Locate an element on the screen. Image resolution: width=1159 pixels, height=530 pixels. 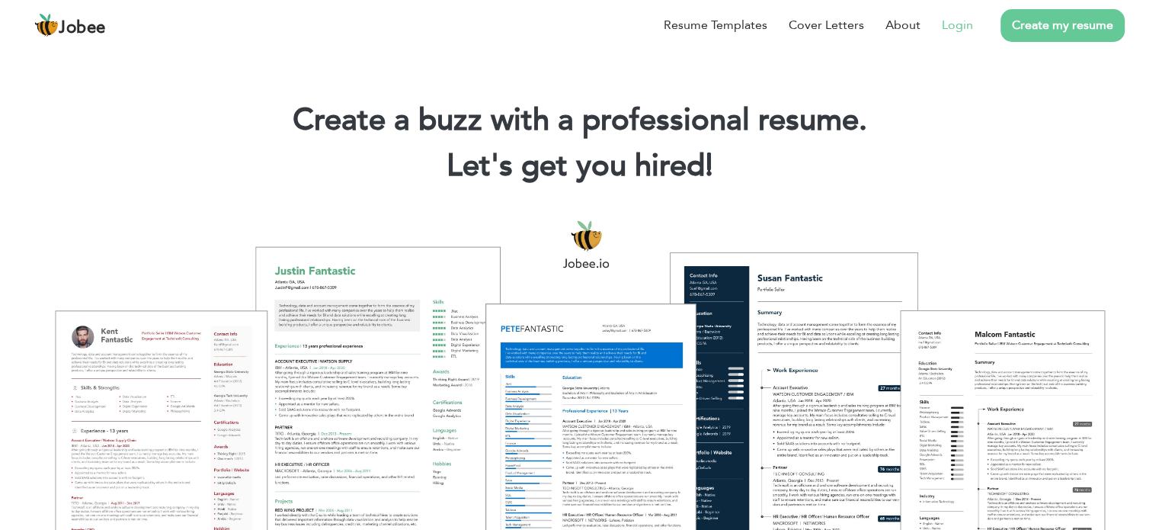
a: Cover Letters is located at coordinates (826, 25).